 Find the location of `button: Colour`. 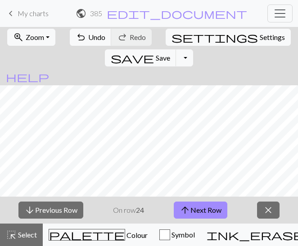

button: Colour is located at coordinates (98, 235).